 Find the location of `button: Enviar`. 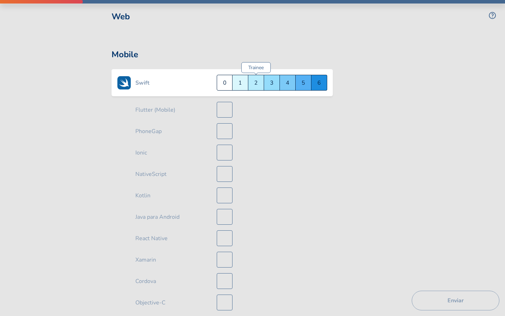

button: Enviar is located at coordinates (456, 300).